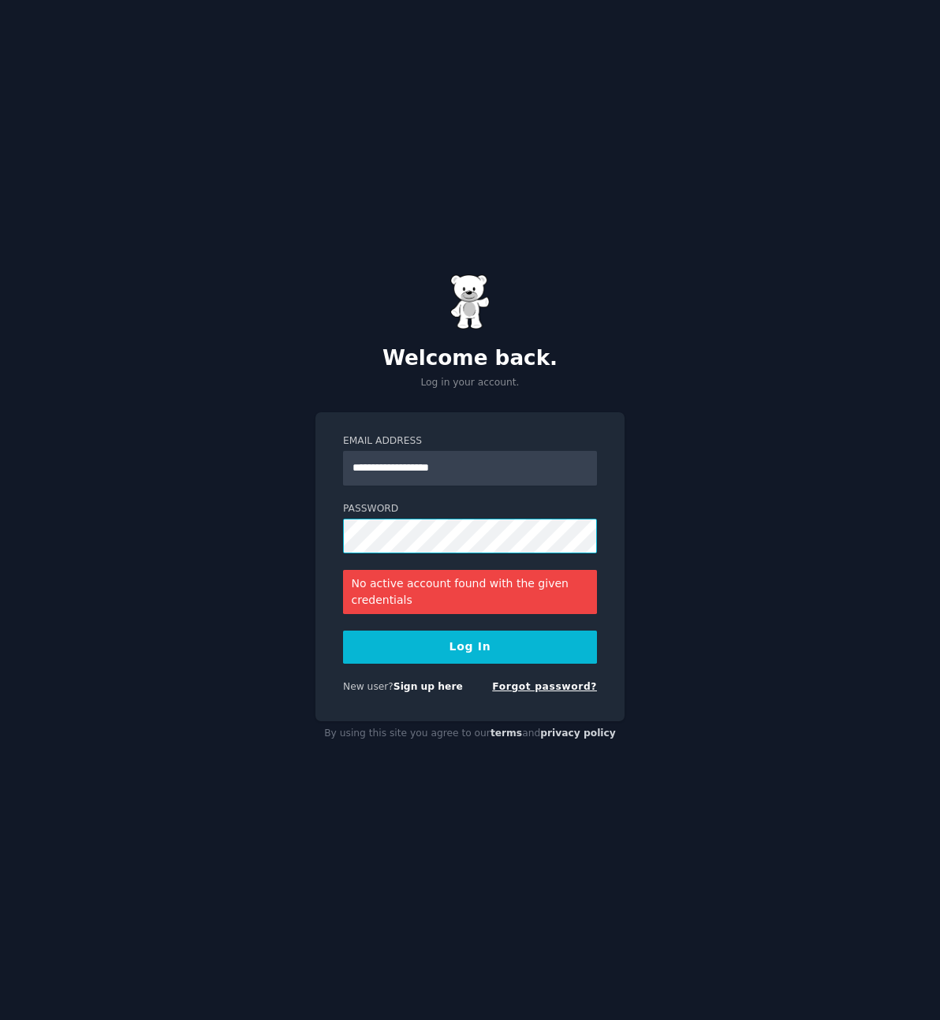 Image resolution: width=940 pixels, height=1020 pixels. Describe the element at coordinates (578, 733) in the screenshot. I see `a: privacy policy` at that location.